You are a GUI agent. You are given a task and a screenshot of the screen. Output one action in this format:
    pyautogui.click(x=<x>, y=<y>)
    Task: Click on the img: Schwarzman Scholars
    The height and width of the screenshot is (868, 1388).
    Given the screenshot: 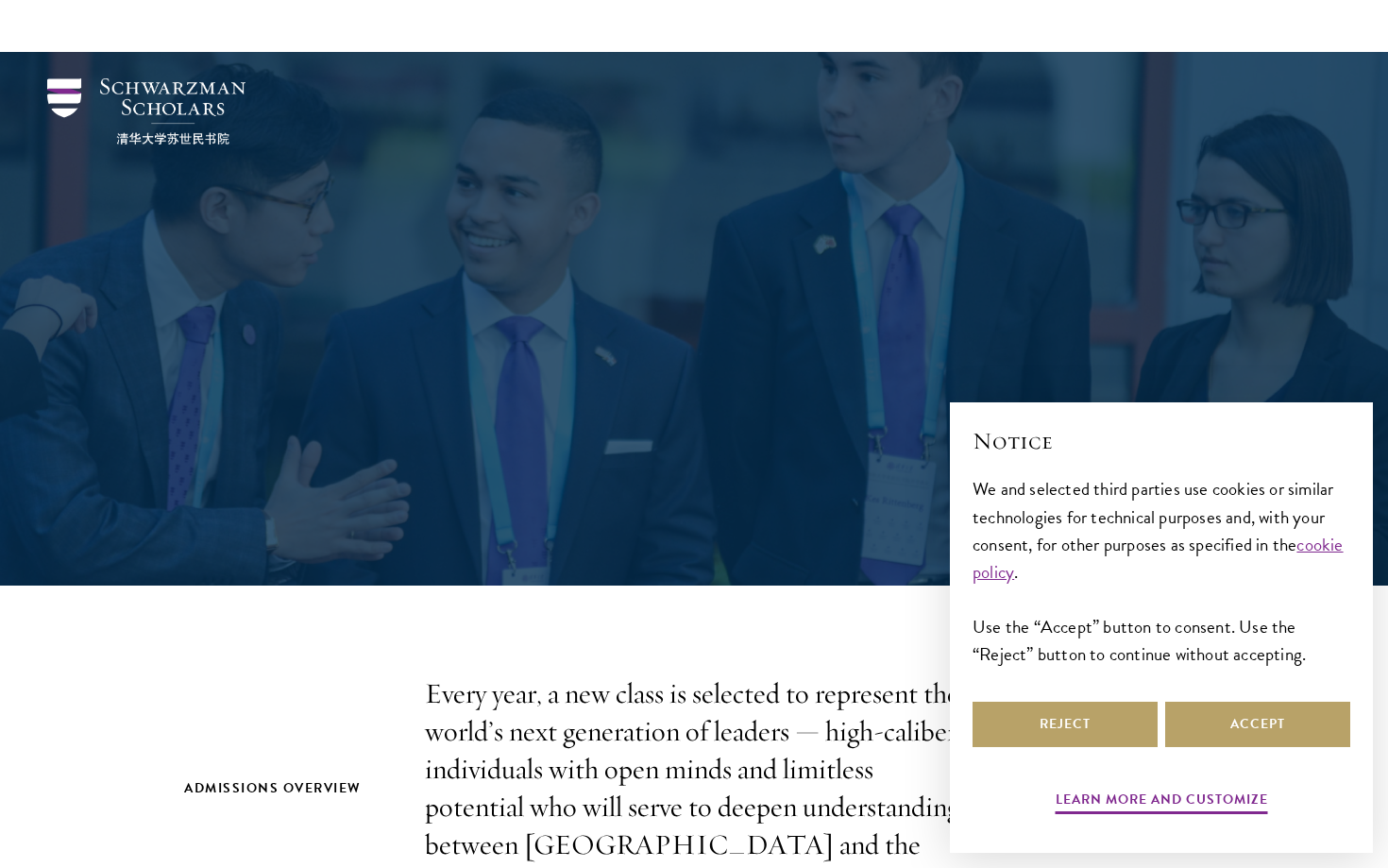 What is the action you would take?
    pyautogui.click(x=147, y=111)
    